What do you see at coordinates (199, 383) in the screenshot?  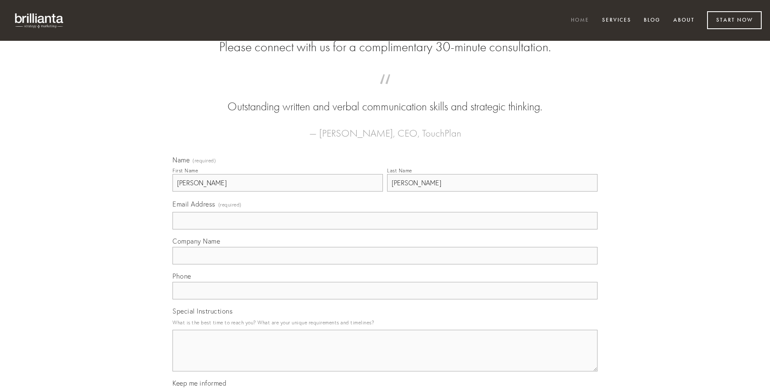 I see `span: Keep me informed` at bounding box center [199, 383].